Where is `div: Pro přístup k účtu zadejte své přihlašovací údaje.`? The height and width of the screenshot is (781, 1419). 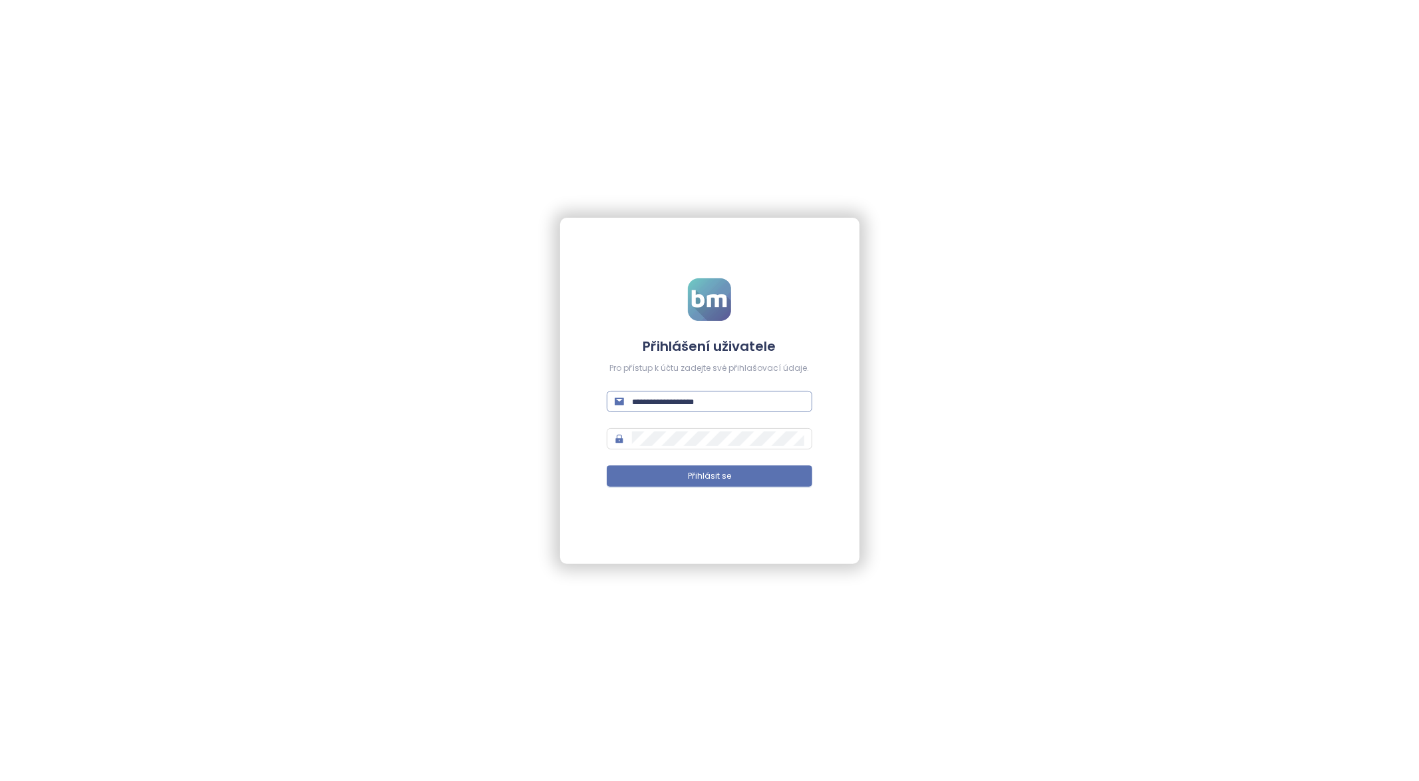
div: Pro přístup k účtu zadejte své přihlašovací údaje. is located at coordinates (709, 368).